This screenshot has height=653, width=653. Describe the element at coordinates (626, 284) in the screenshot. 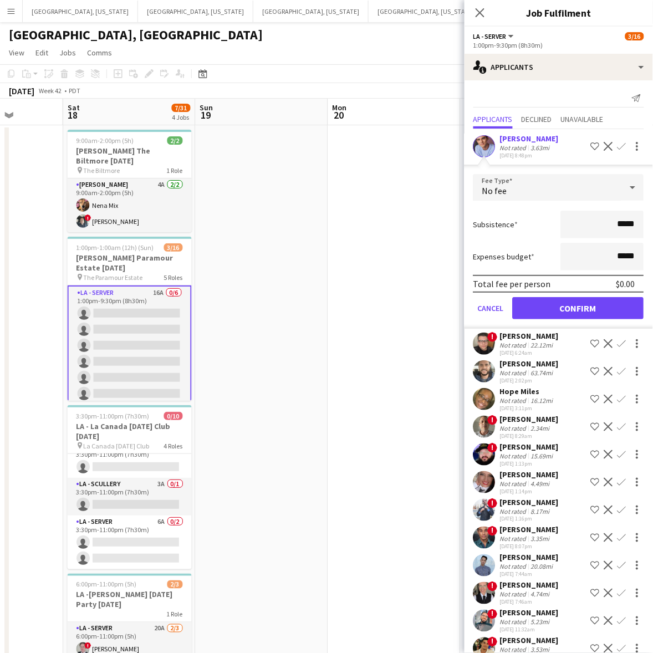

I see `div: $0.00` at that location.